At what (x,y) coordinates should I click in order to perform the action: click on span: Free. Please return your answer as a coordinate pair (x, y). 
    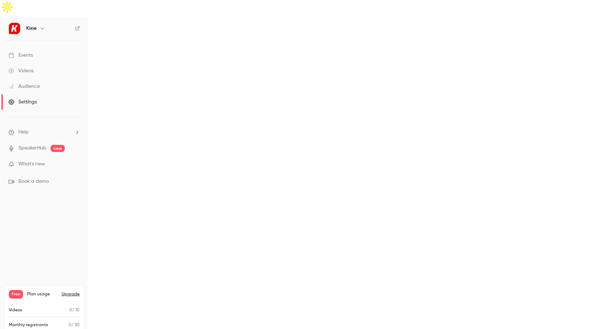
    Looking at the image, I should click on (16, 294).